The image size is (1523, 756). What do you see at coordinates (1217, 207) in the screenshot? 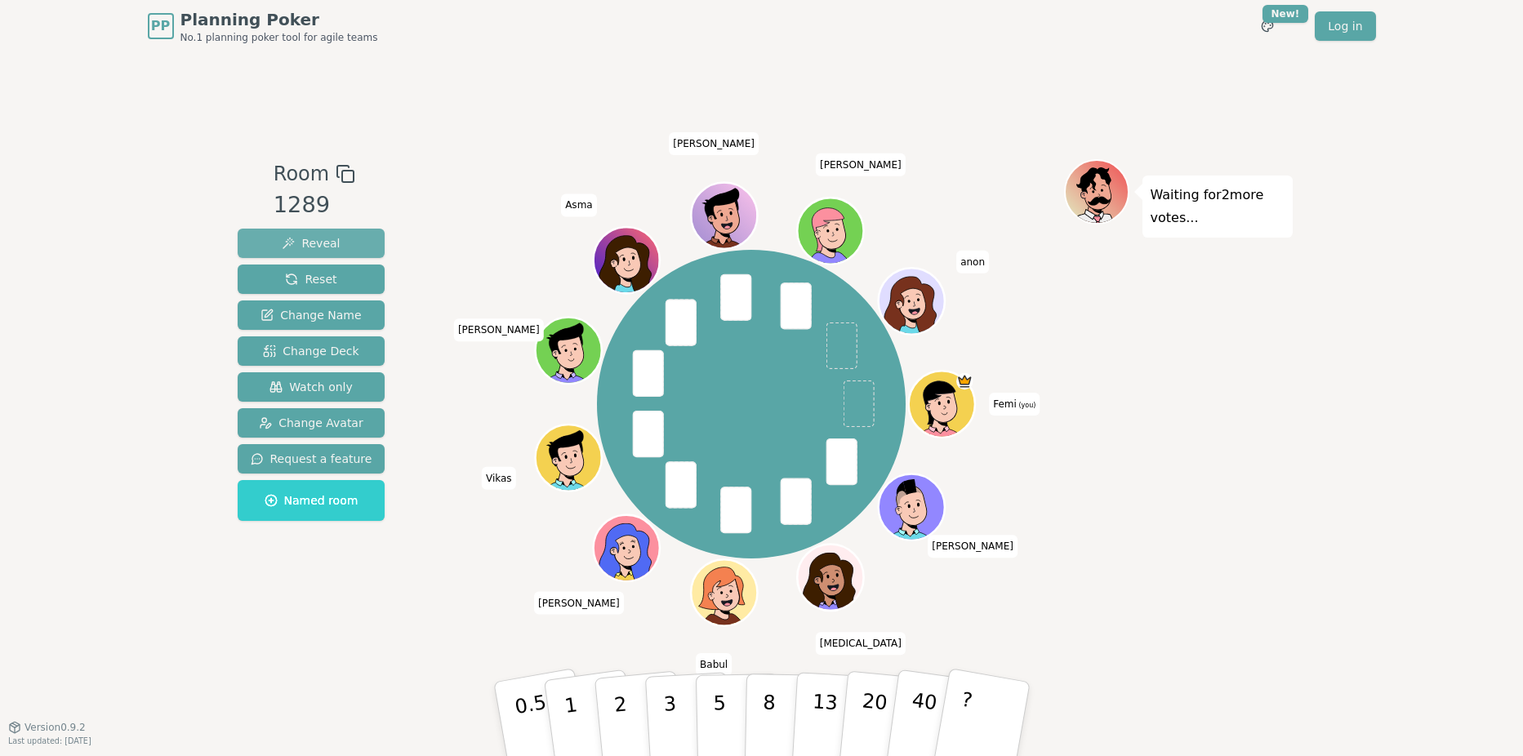
I see `p: Waiting for 2 more votes...` at bounding box center [1217, 207].